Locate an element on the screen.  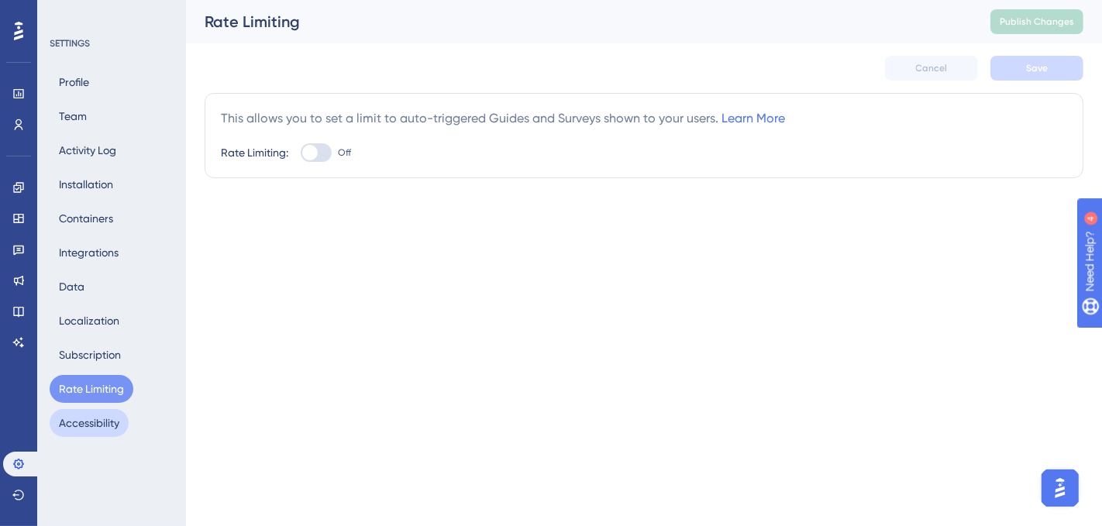
div: Rate Limiting is located at coordinates (578, 22).